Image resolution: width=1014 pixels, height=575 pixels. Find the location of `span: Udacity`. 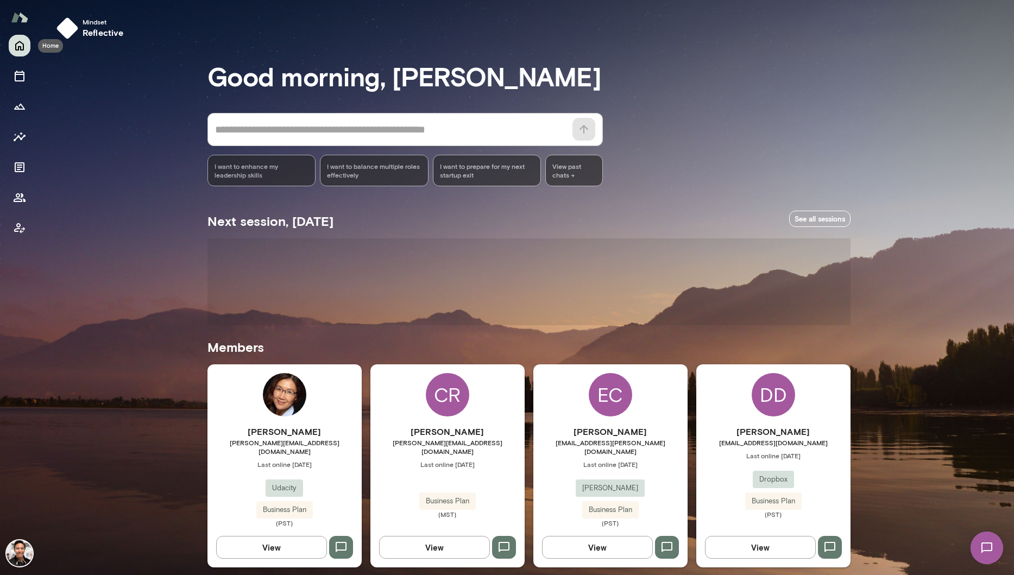

span: Udacity is located at coordinates (284, 488).